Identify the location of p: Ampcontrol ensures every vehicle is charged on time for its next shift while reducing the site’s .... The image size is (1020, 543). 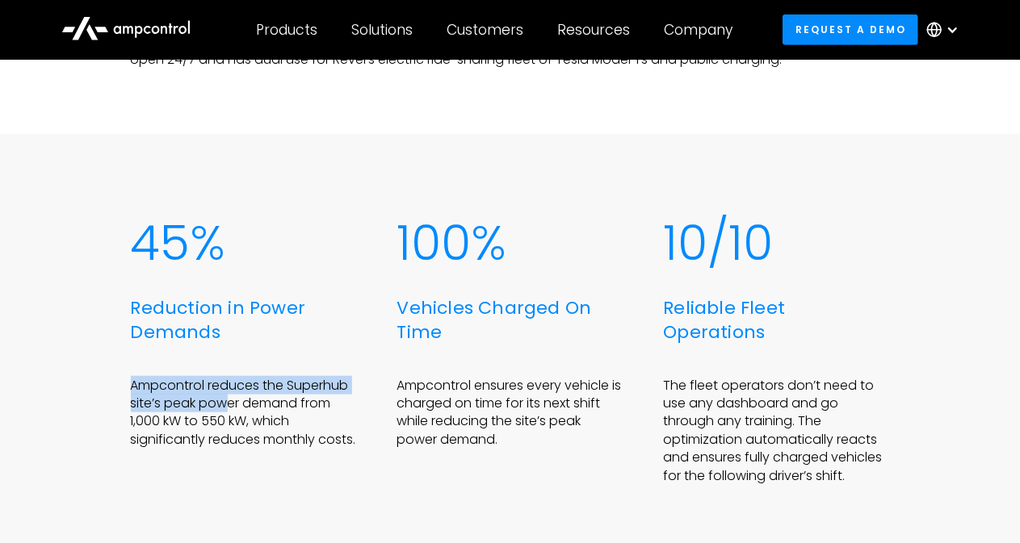
(510, 413).